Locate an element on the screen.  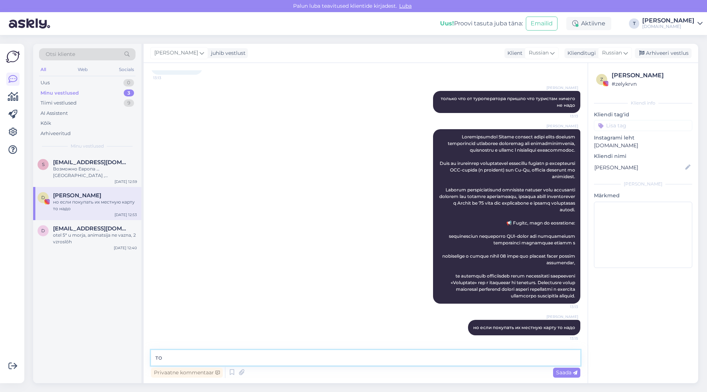
p: Instagrami leht is located at coordinates (643, 138).